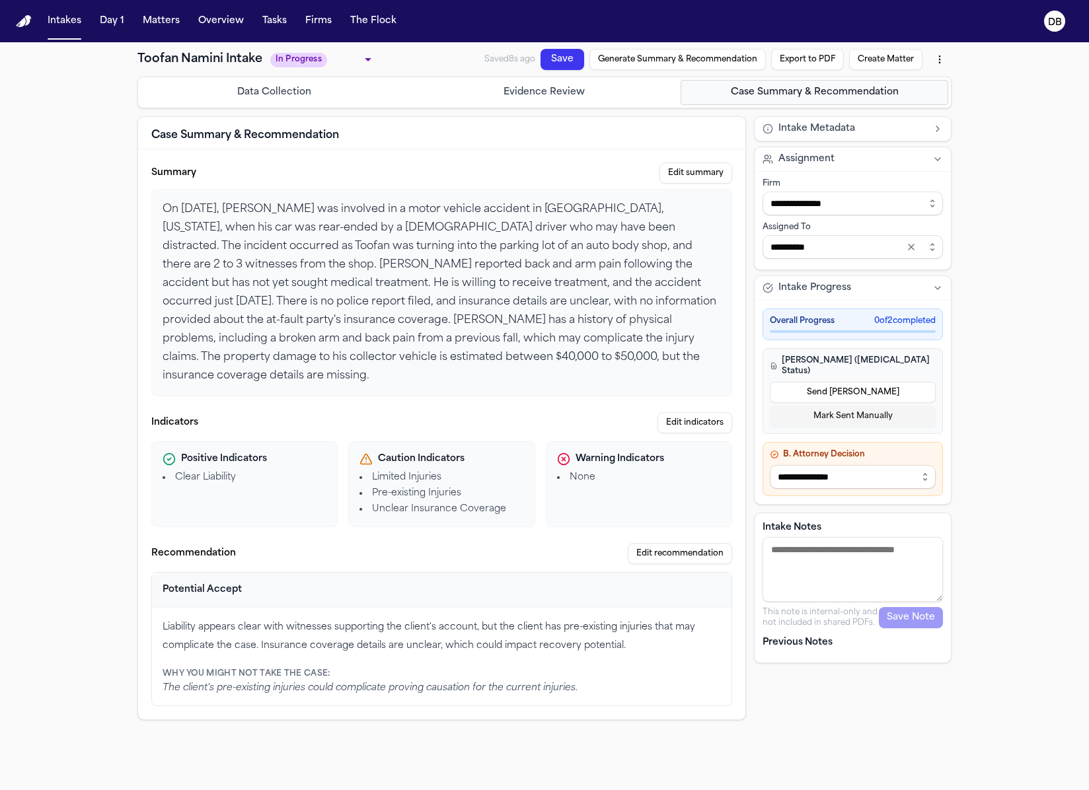 This screenshot has height=790, width=1089. What do you see at coordinates (528, 67) in the screenshot?
I see `button: Save` at bounding box center [528, 67].